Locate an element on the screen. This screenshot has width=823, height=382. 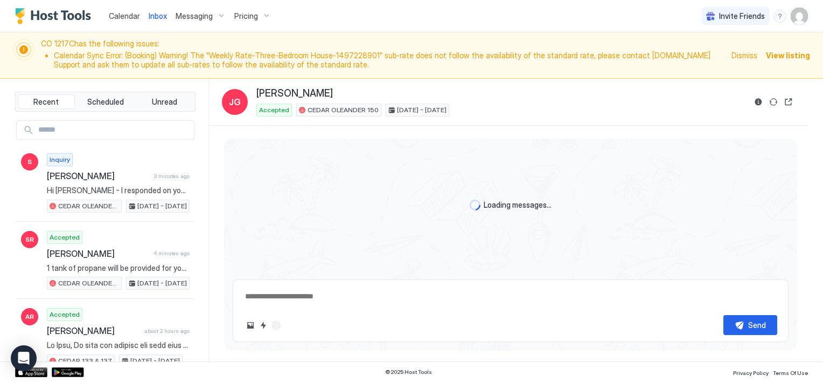
button: Open reservation is located at coordinates (789, 102).